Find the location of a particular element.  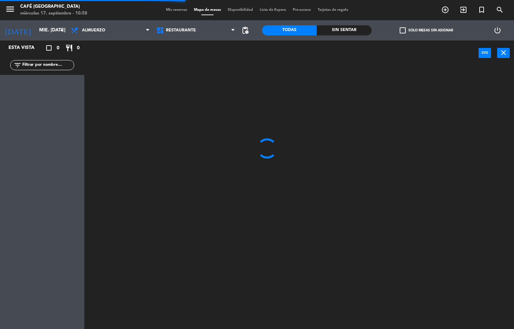

span: Tarjetas de regalo is located at coordinates (333, 10).